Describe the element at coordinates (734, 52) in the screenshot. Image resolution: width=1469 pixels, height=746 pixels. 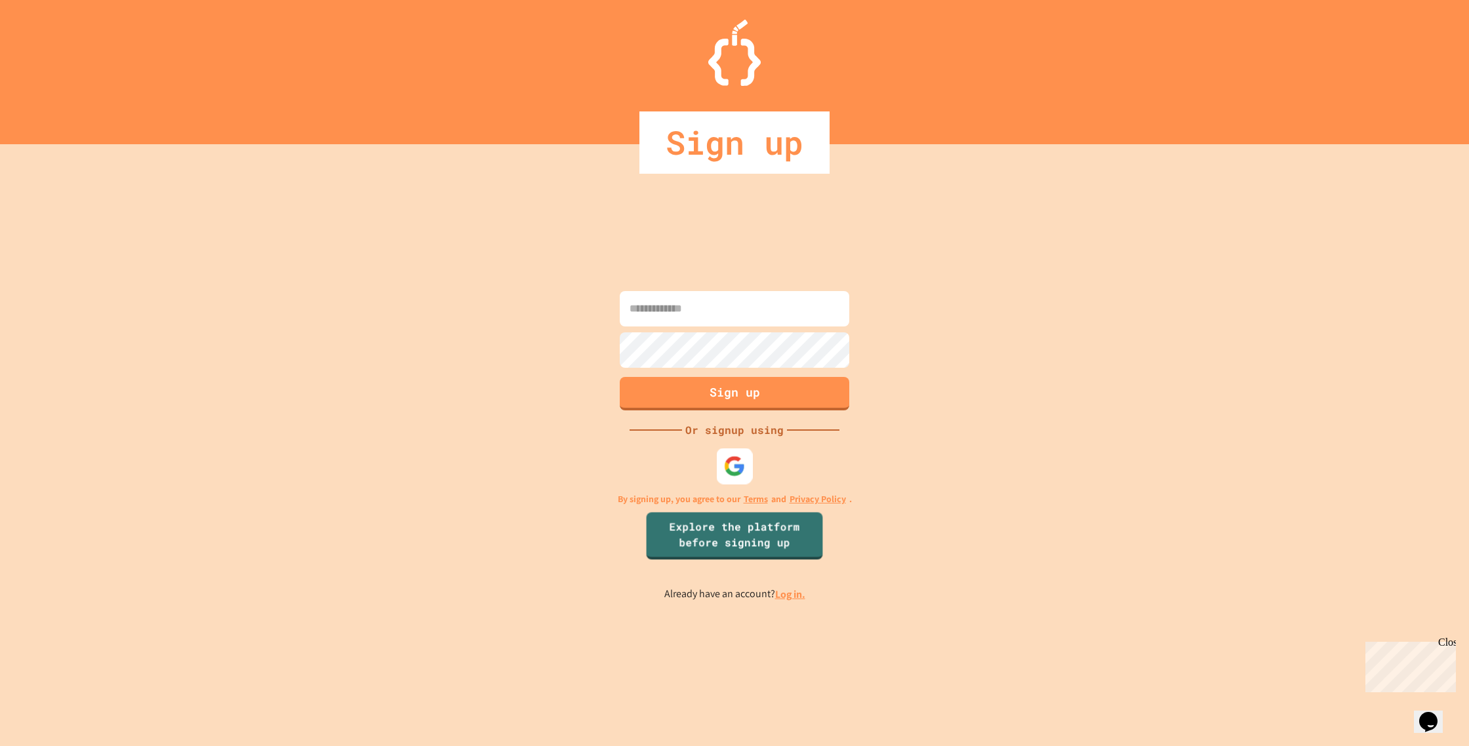
I see `img: Logo.svg` at that location.